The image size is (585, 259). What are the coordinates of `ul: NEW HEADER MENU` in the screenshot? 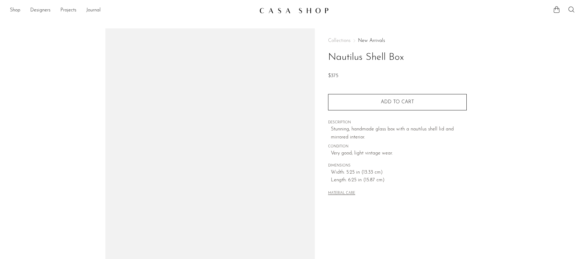 It's located at (132, 10).